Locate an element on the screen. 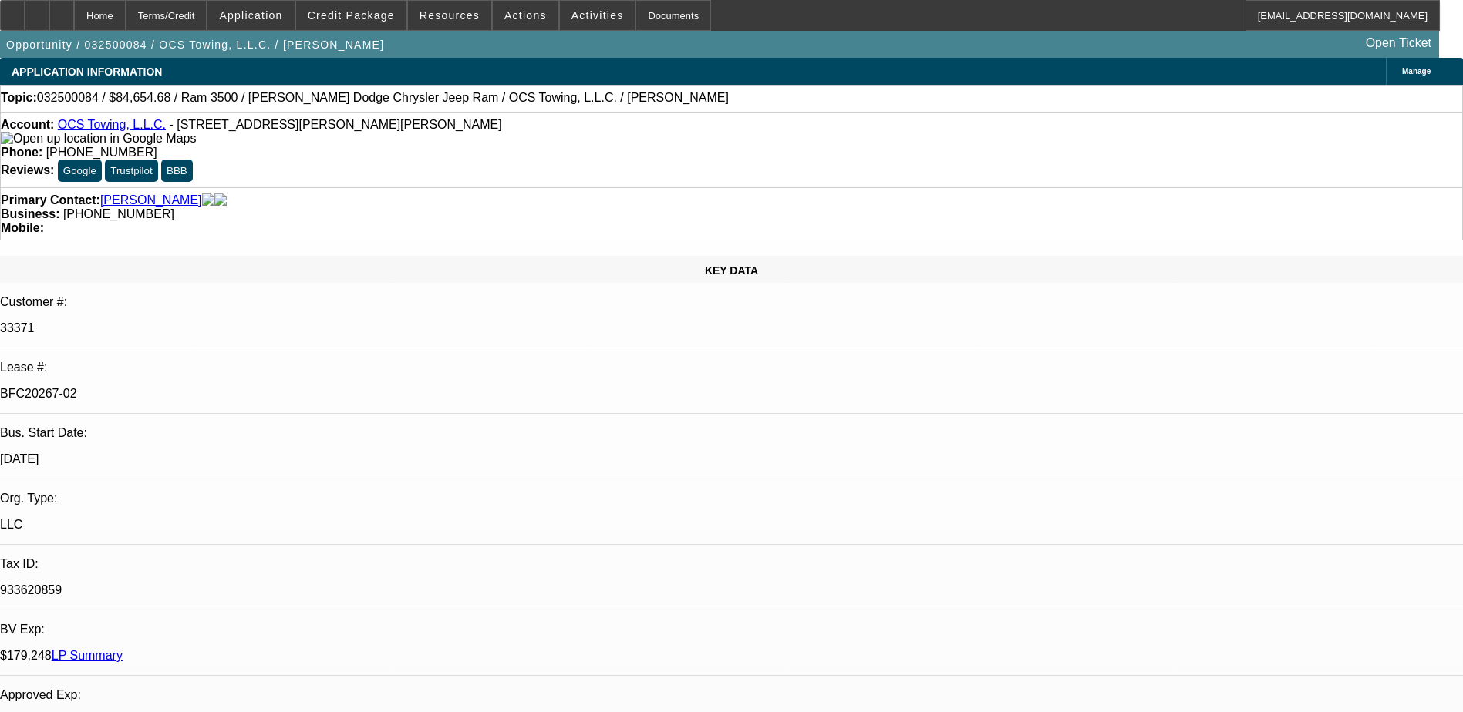 The width and height of the screenshot is (1463, 712). span: Resources is located at coordinates (449, 15).